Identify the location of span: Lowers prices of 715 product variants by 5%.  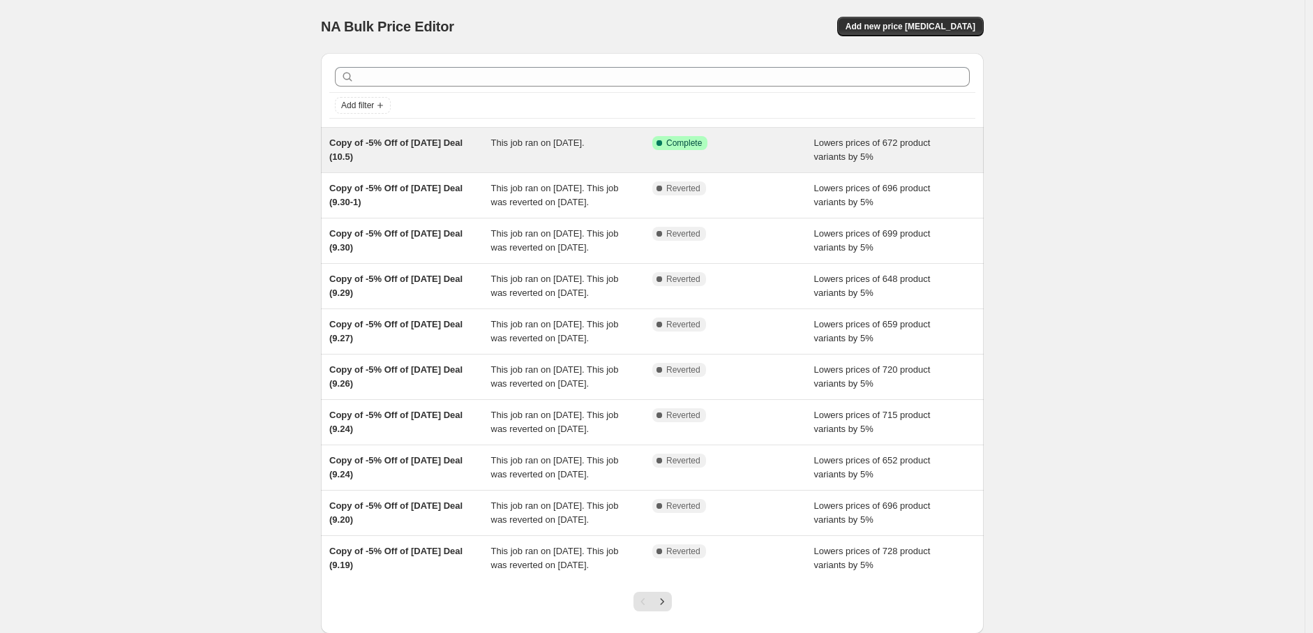
(872, 422).